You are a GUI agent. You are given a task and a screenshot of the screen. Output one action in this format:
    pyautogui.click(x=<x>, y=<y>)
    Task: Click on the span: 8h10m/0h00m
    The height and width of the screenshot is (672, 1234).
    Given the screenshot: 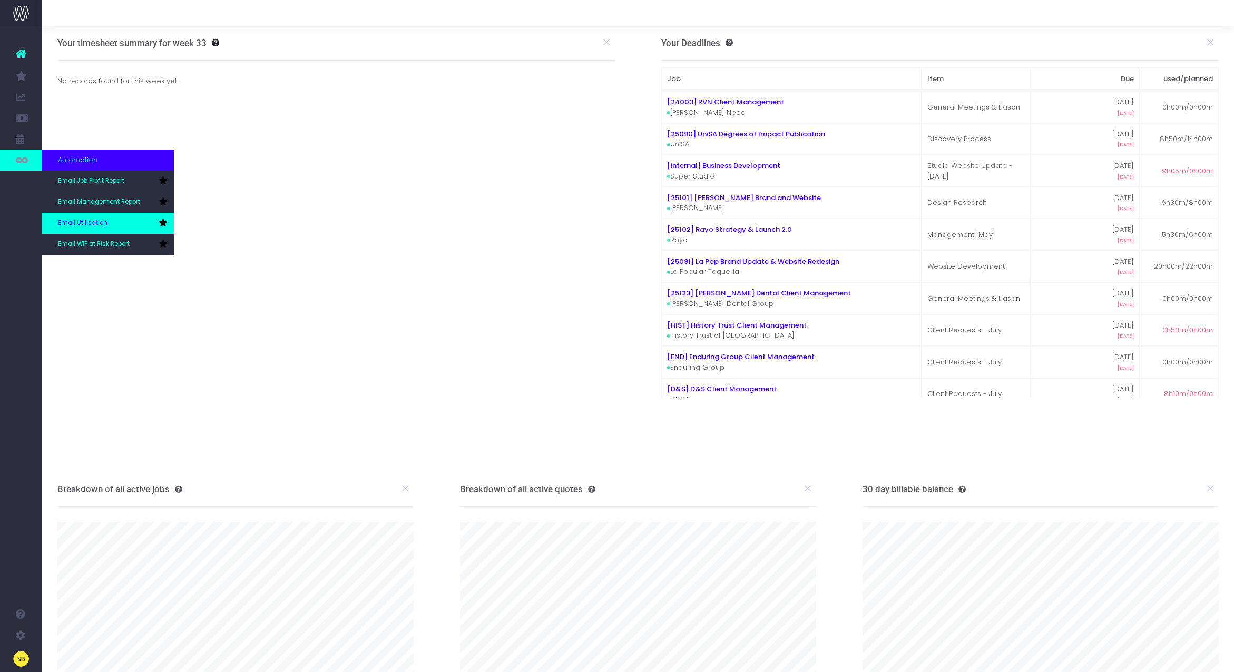 What is the action you would take?
    pyautogui.click(x=1188, y=394)
    